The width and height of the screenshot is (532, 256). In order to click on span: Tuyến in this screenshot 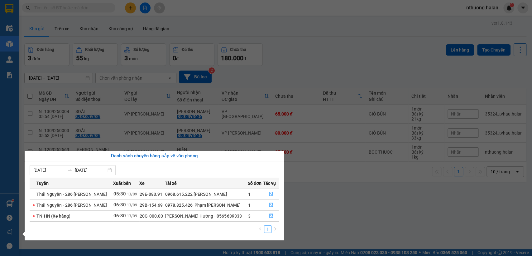, I will do `click(42, 183)`.